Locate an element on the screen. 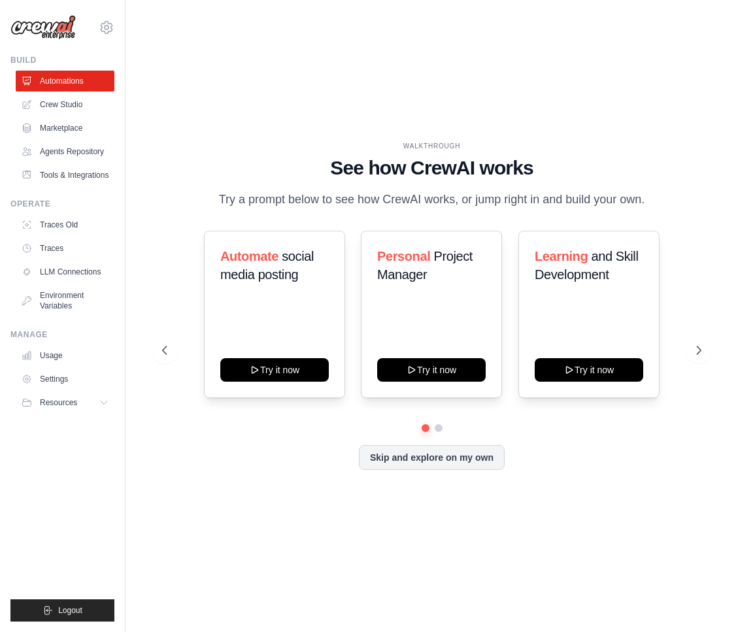 The image size is (738, 632). button: Logout is located at coordinates (62, 611).